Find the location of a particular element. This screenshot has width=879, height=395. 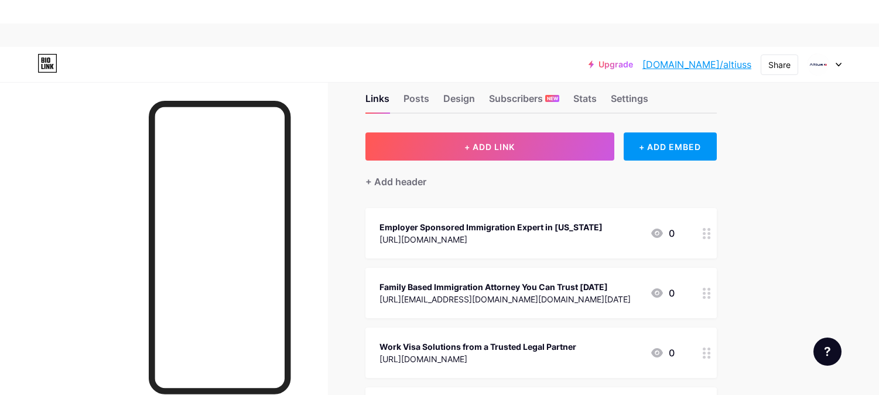

div: Link Copied is located at coordinates (439, 9).